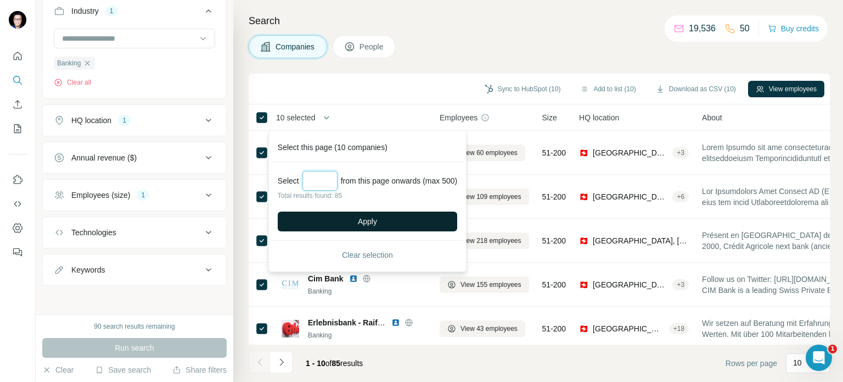  Describe the element at coordinates (702, 29) in the screenshot. I see `p: 19,536` at that location.